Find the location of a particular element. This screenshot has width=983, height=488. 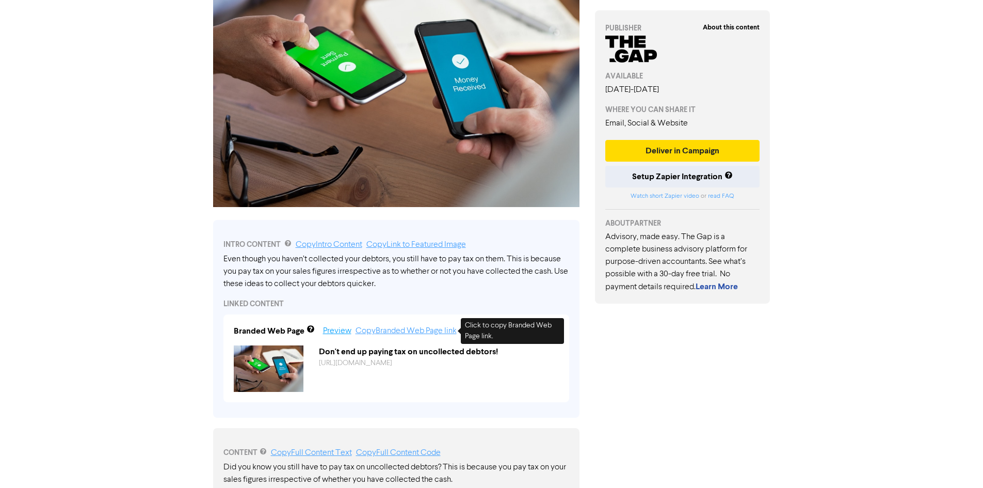

div: LINKED CONTENT is located at coordinates (396, 304).